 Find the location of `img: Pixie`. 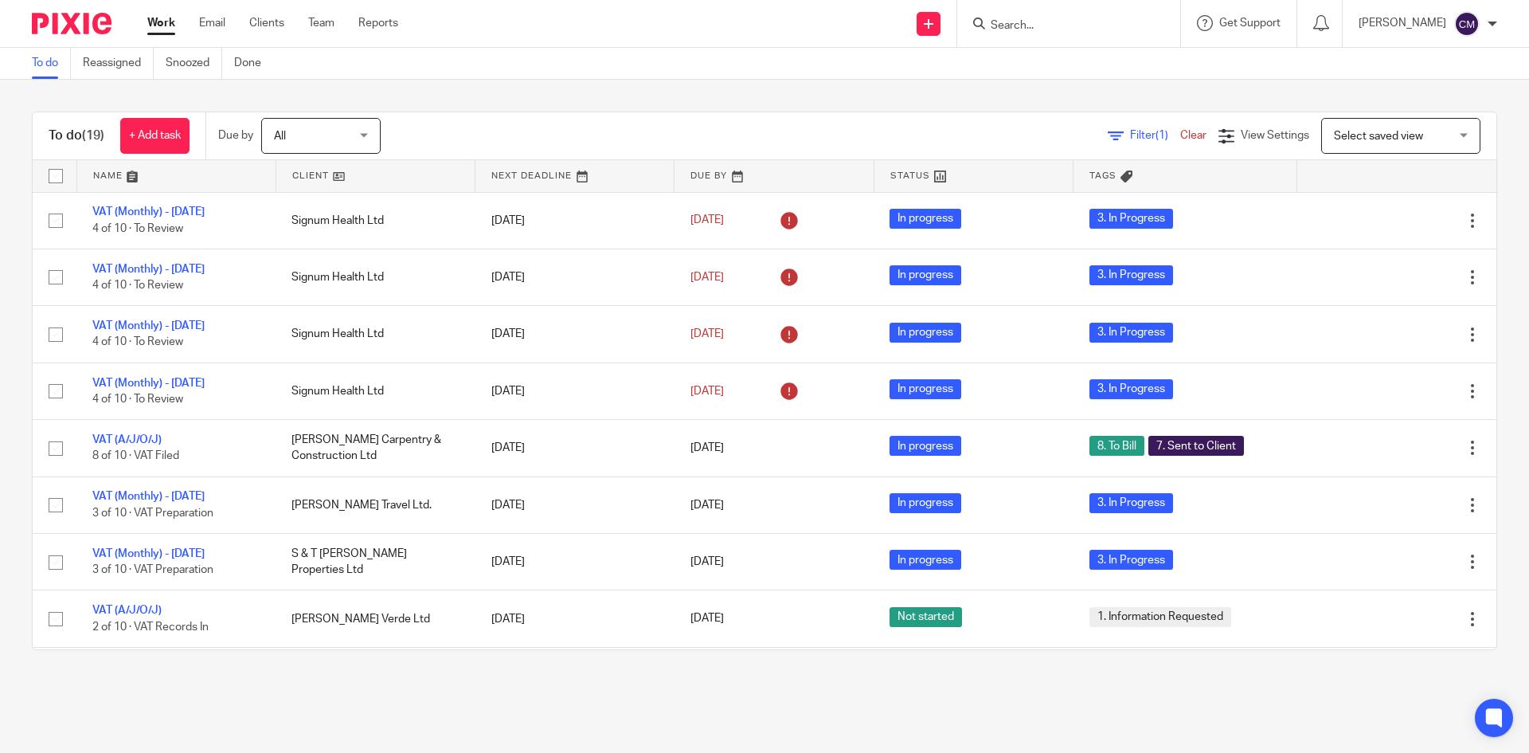

img: Pixie is located at coordinates (72, 23).